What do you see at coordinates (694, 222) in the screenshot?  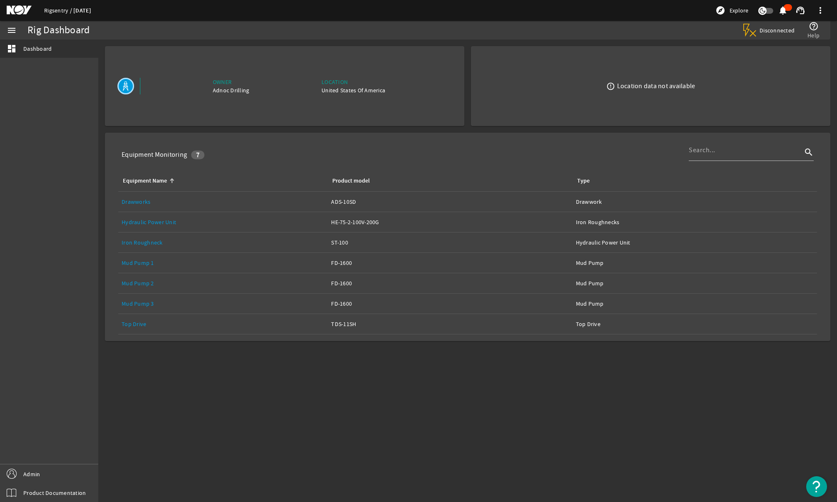 I see `a: Iron Roughnecks` at bounding box center [694, 222].